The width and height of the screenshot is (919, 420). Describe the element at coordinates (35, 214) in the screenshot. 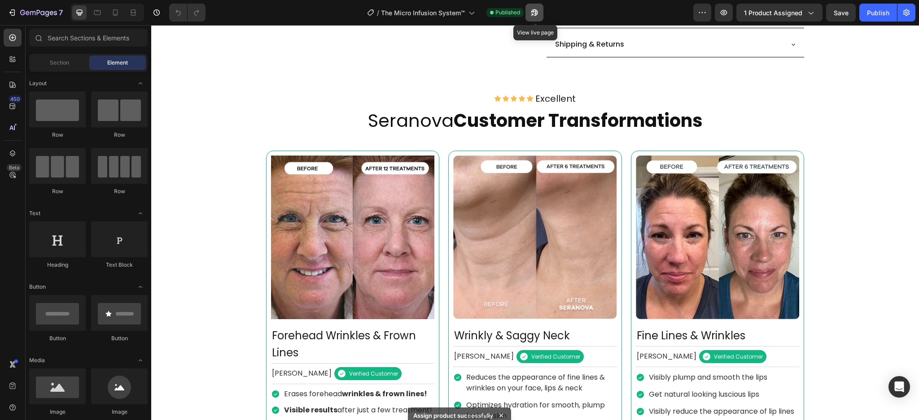

I see `span: Text` at that location.